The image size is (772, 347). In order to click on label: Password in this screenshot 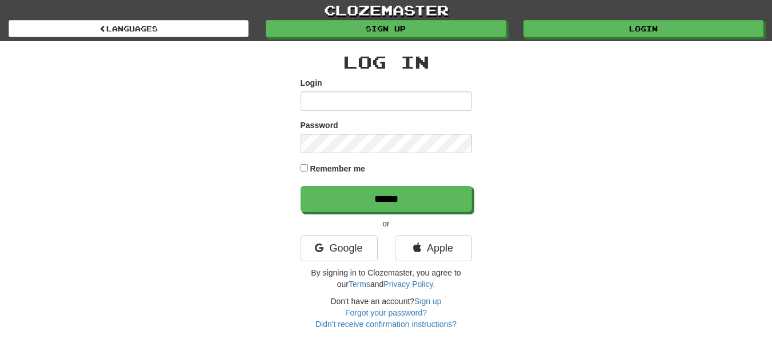, I will do `click(319, 125)`.